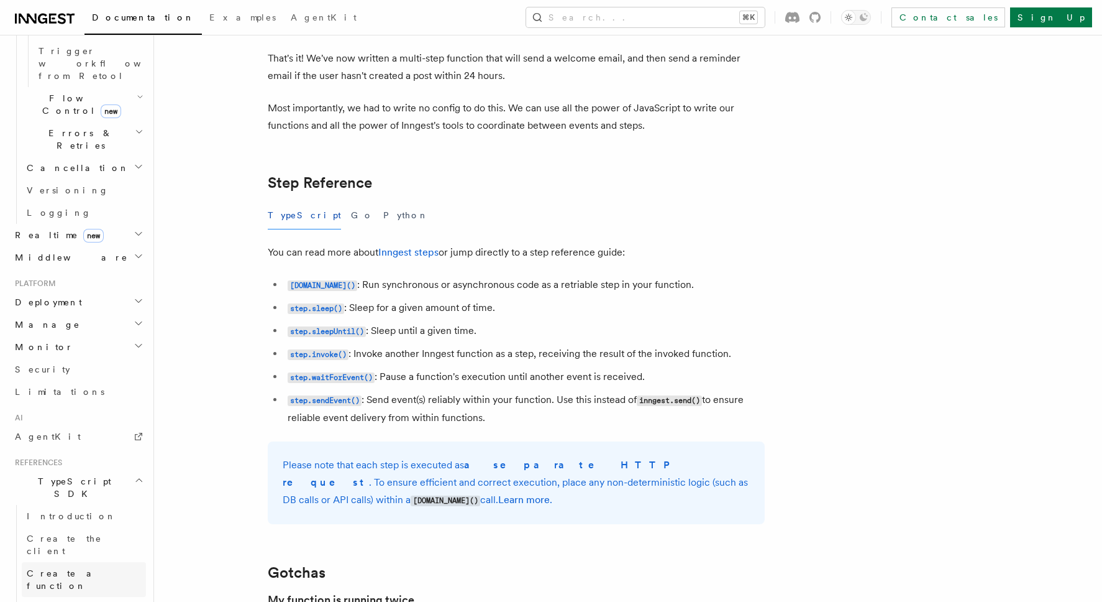 The width and height of the screenshot is (1102, 602). I want to click on span: Platform, so click(33, 283).